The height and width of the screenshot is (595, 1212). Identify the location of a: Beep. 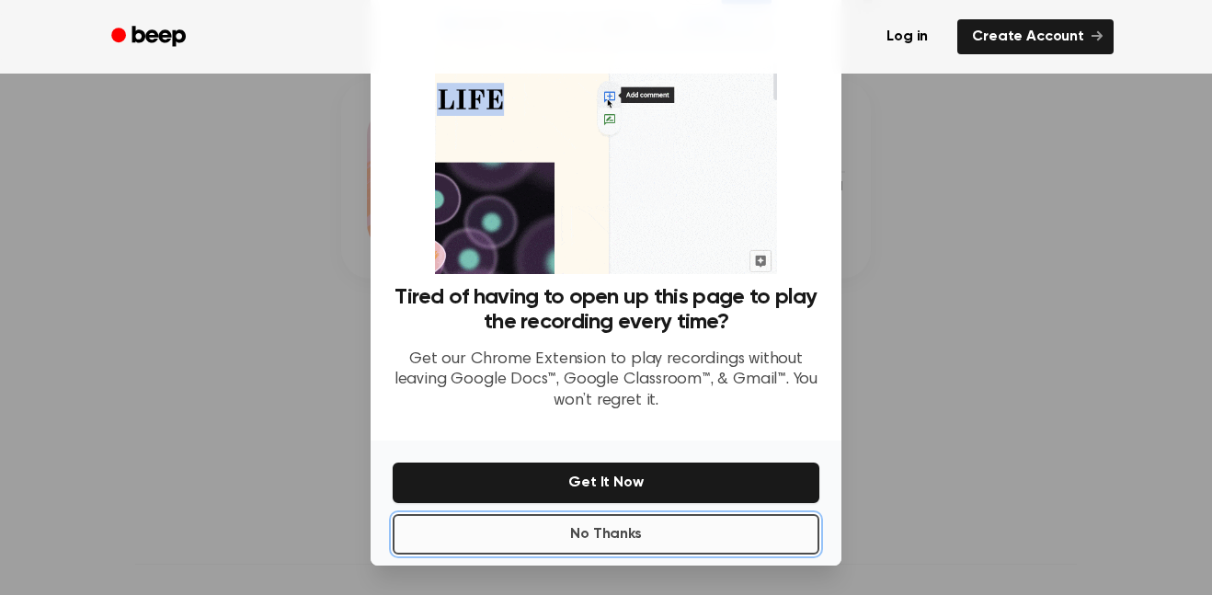
(150, 37).